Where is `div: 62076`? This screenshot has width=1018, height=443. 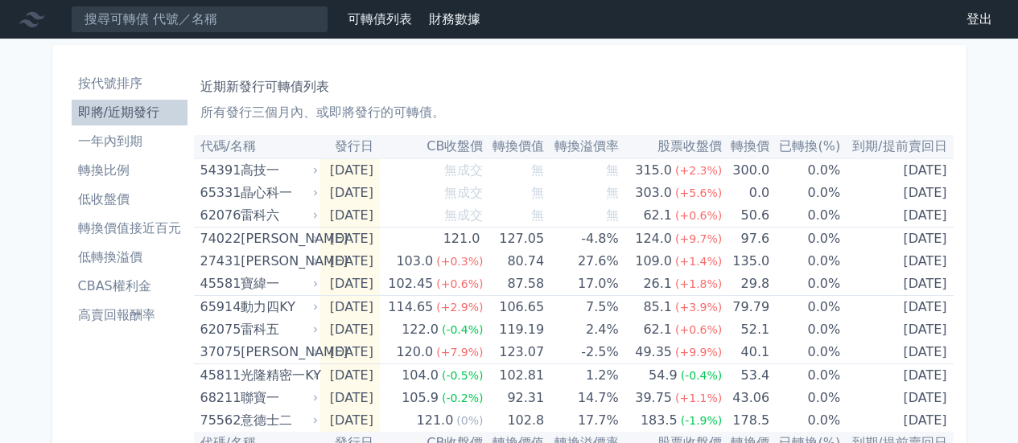 div: 62076 is located at coordinates (219, 216).